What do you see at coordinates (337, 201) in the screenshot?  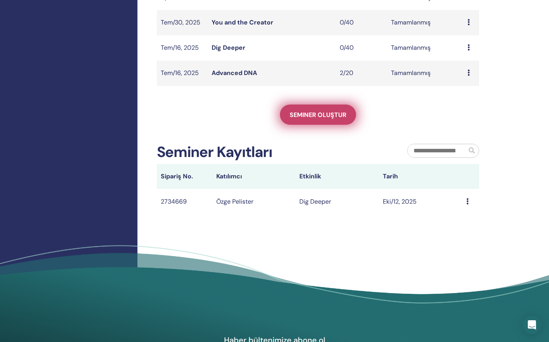 I see `td: Dig Deeper` at bounding box center [337, 201].